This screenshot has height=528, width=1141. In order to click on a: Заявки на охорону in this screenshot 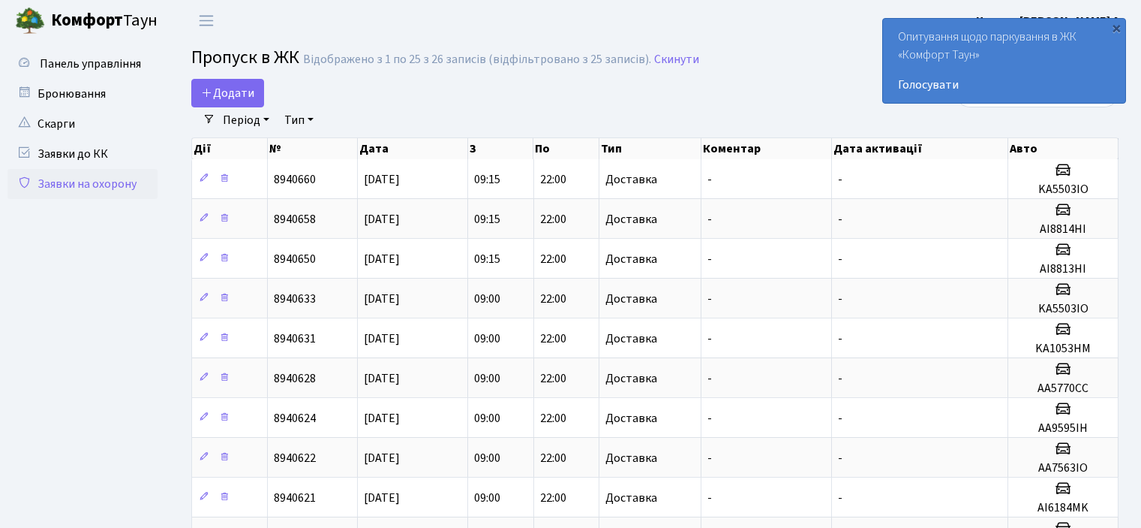, I will do `click(83, 184)`.